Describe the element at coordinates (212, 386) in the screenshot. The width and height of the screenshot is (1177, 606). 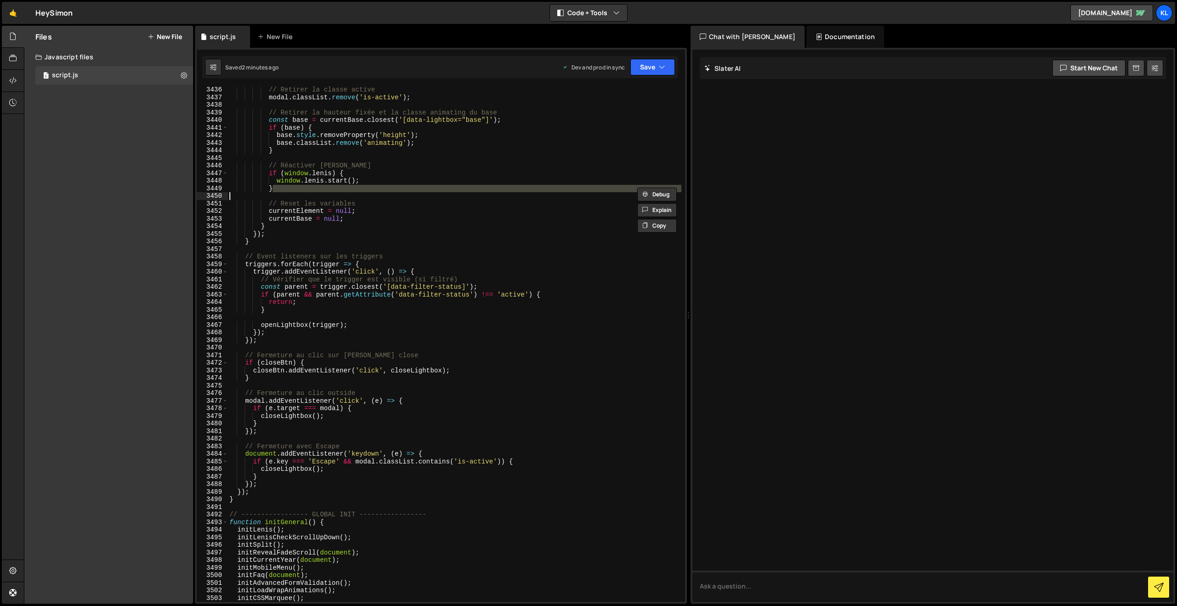
I see `div: 3475` at that location.